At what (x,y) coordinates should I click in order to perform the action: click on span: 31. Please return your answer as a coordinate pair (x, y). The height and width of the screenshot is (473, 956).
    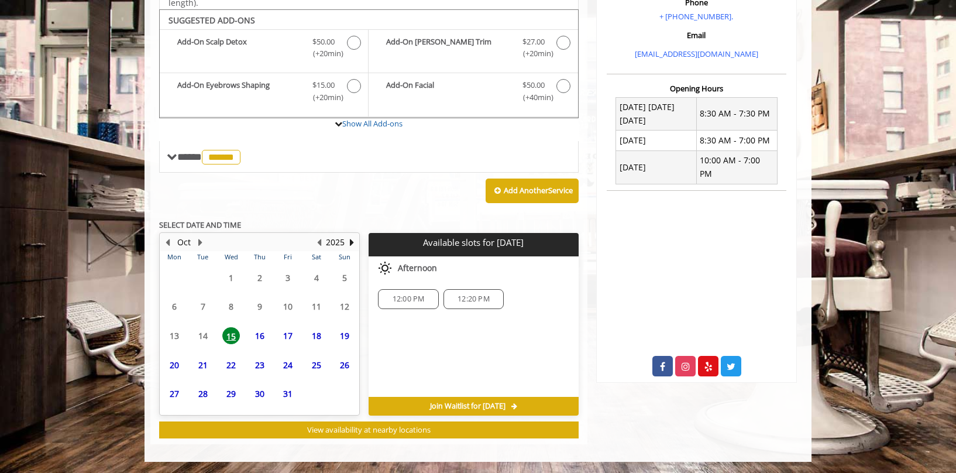
    Looking at the image, I should click on (288, 393).